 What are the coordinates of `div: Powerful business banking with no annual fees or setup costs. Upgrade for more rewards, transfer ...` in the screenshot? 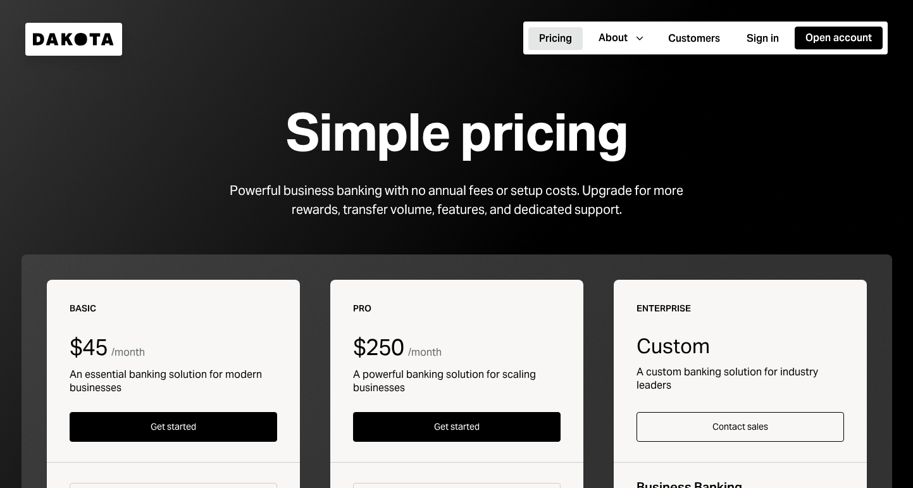 It's located at (457, 200).